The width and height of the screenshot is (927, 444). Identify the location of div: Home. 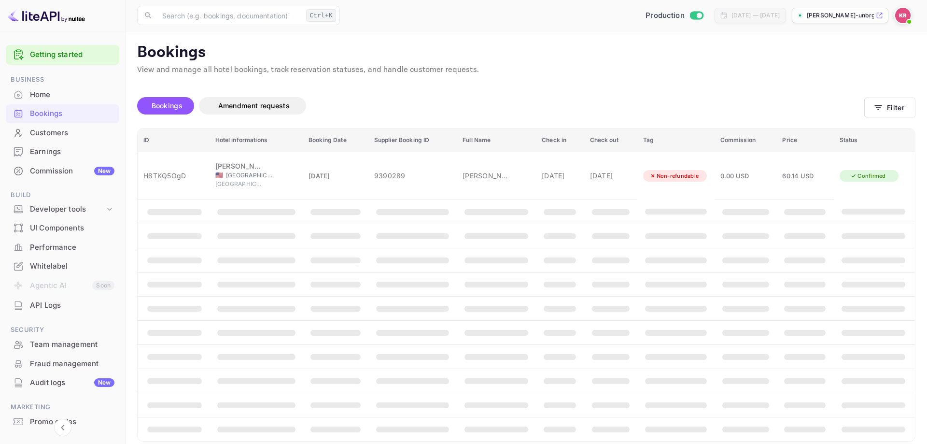
(72, 95).